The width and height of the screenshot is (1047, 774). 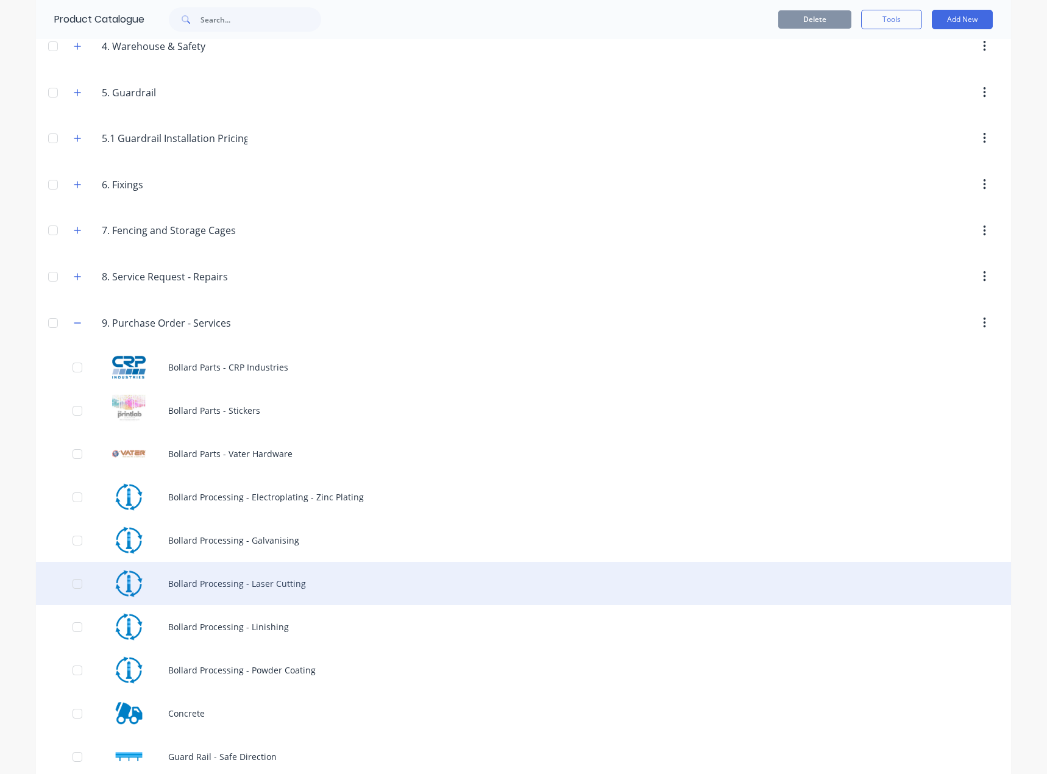 I want to click on div: ConcreteConcrete, so click(x=523, y=713).